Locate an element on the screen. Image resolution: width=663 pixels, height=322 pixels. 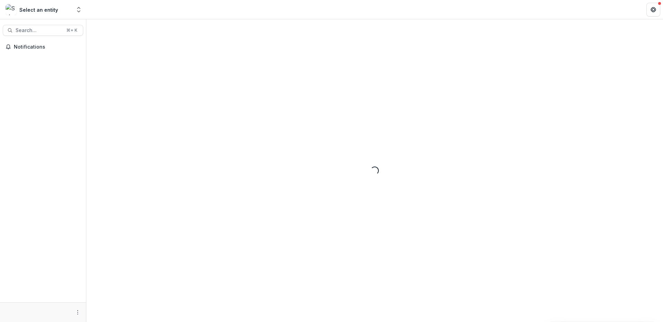
span: Search... is located at coordinates (39, 30).